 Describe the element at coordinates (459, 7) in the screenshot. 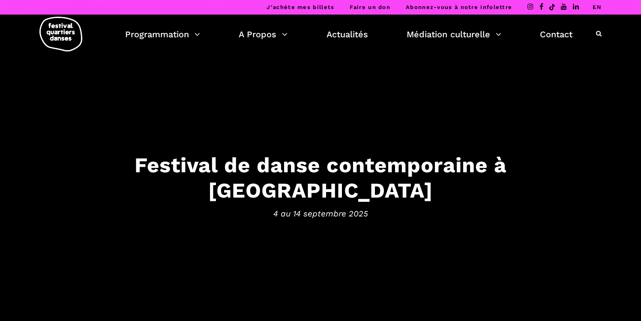

I see `a: Abonnez-vous à notre infolettre` at that location.